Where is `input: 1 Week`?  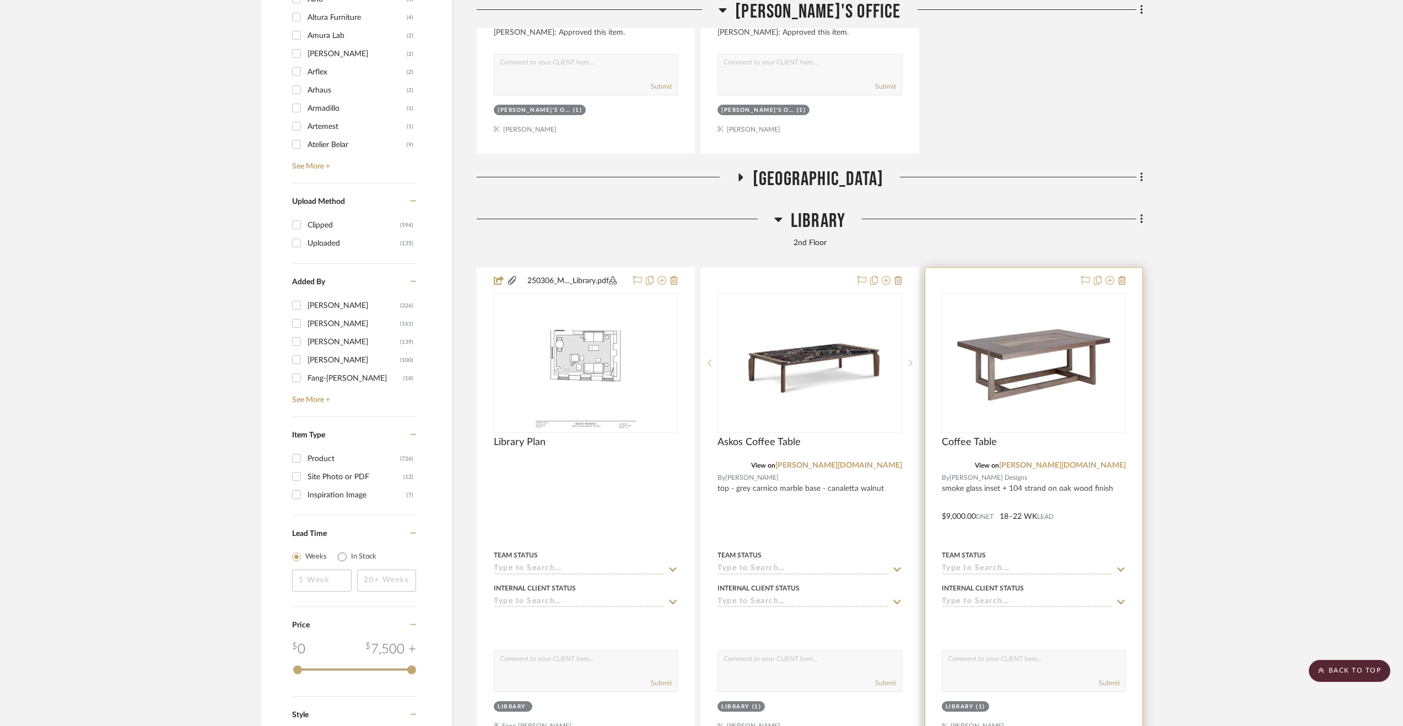
input: 1 Week is located at coordinates (322, 581).